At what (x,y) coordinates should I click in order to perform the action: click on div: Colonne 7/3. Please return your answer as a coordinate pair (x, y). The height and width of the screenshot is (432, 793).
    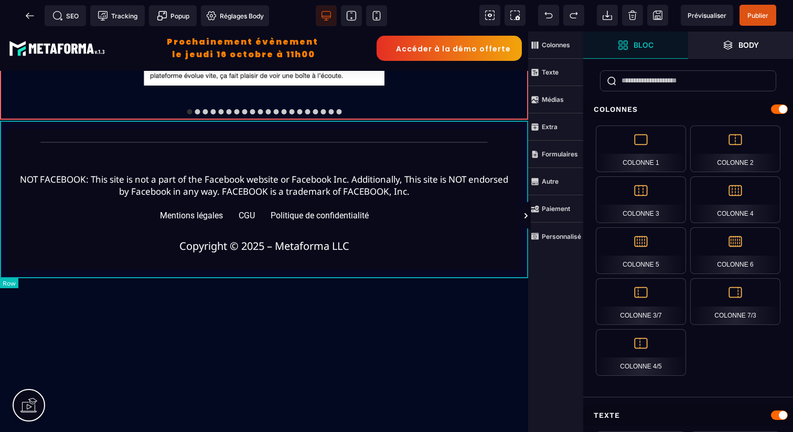
    Looking at the image, I should click on (735, 301).